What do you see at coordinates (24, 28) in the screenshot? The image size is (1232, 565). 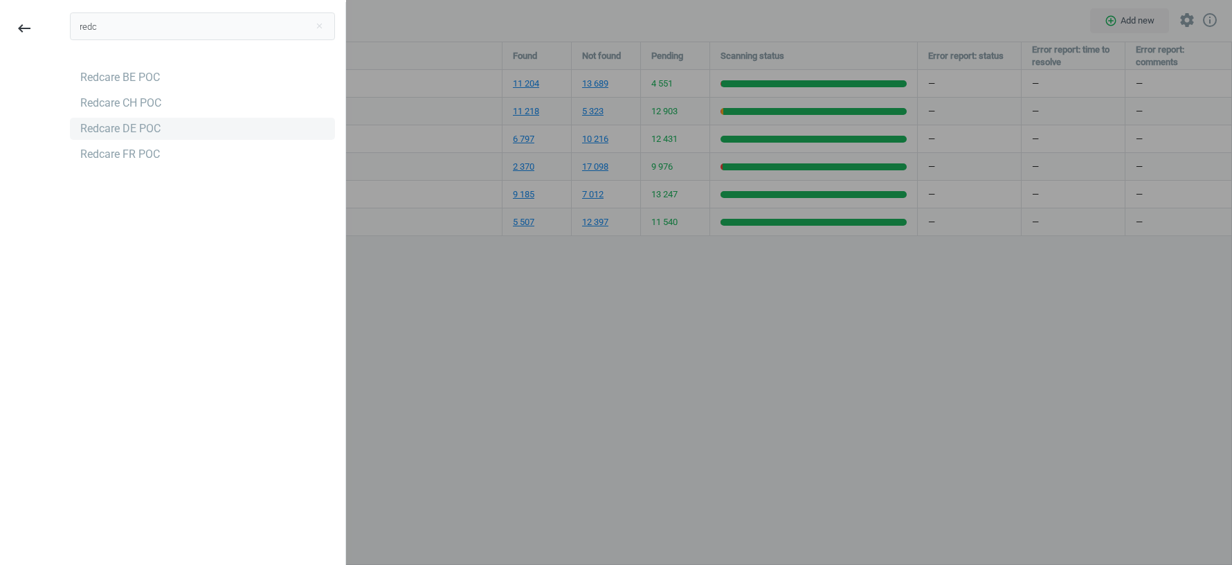 I see `button: keyboard_backspace` at bounding box center [24, 28].